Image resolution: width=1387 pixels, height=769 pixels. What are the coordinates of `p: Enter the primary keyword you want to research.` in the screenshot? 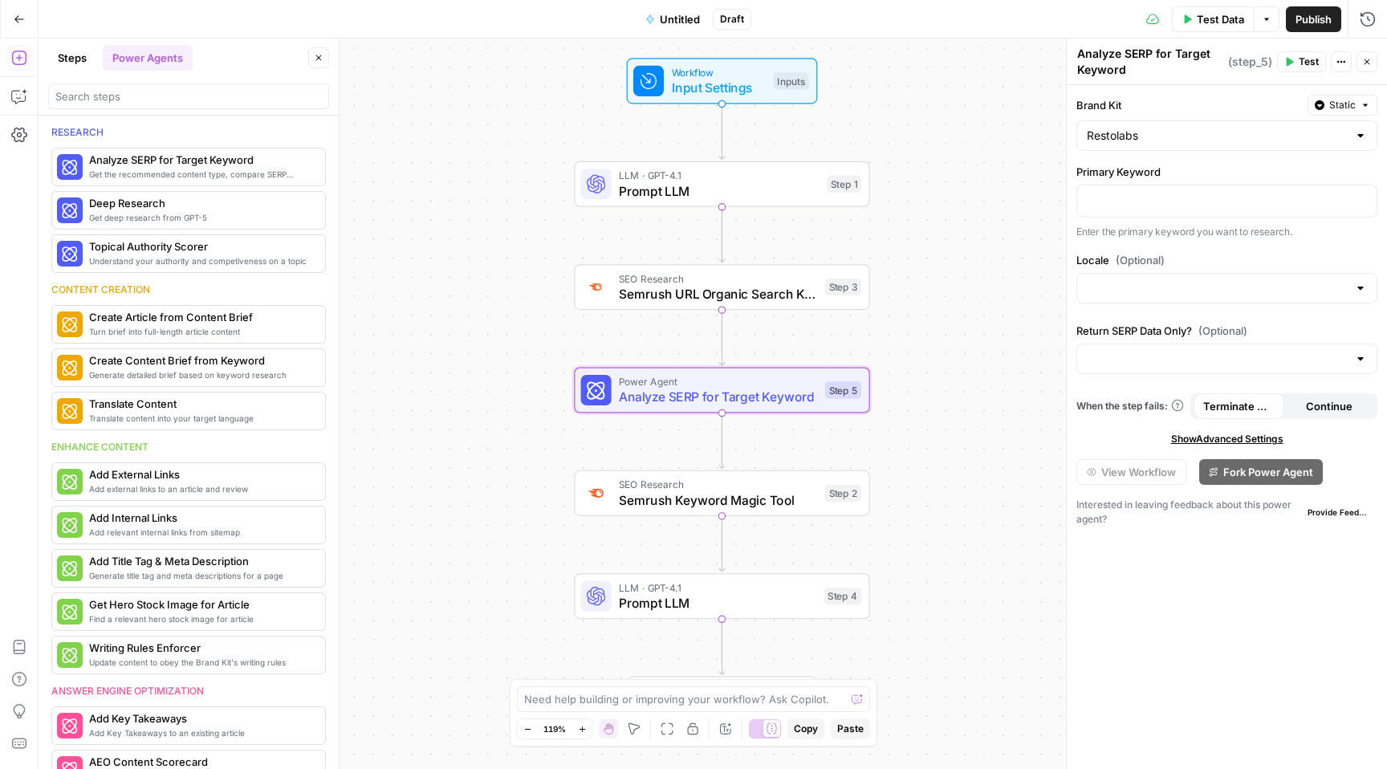 It's located at (1226, 232).